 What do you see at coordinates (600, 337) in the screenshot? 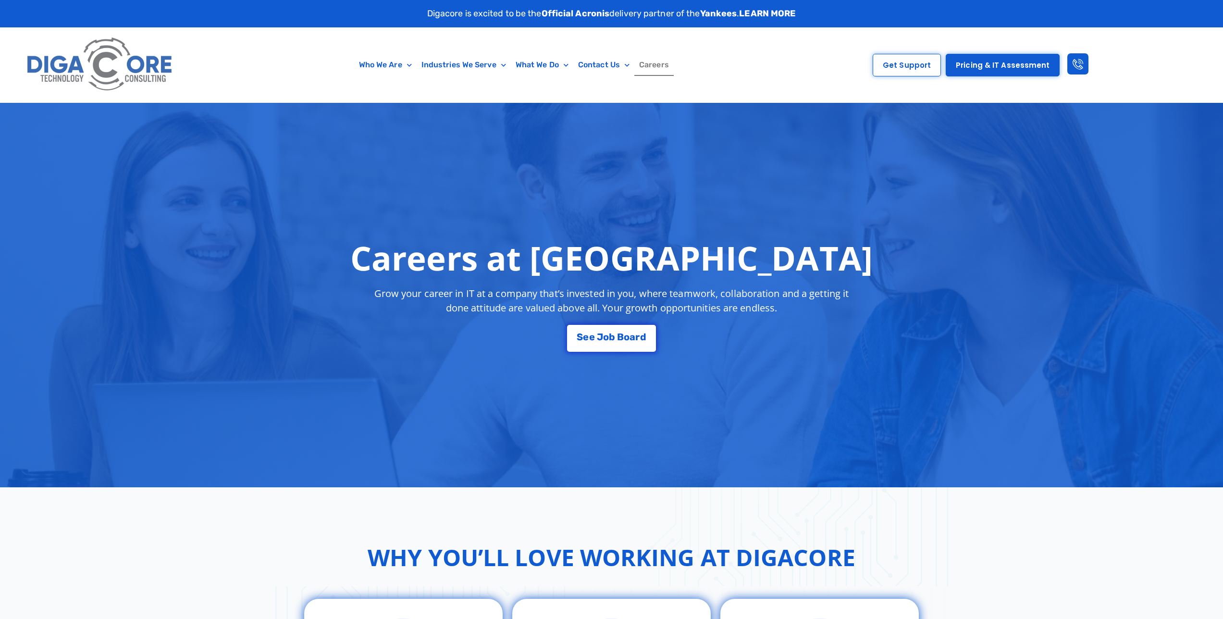
I see `span: J` at bounding box center [600, 337].